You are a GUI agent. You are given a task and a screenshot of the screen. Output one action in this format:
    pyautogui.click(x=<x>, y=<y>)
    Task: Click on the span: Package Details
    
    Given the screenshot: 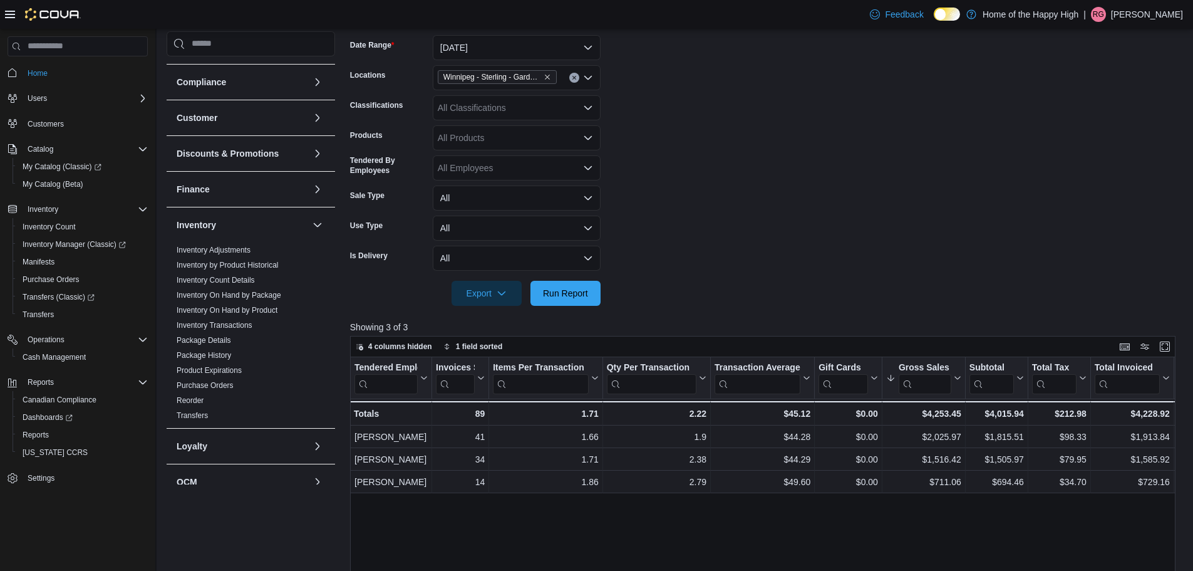 What is the action you would take?
    pyautogui.click(x=204, y=340)
    